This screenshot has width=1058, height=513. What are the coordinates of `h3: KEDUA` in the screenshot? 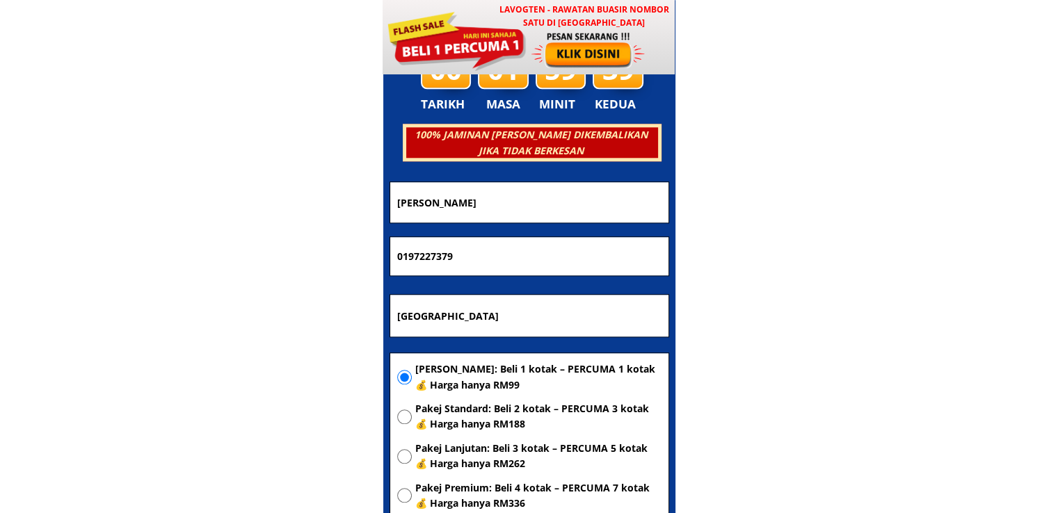 It's located at (617, 104).